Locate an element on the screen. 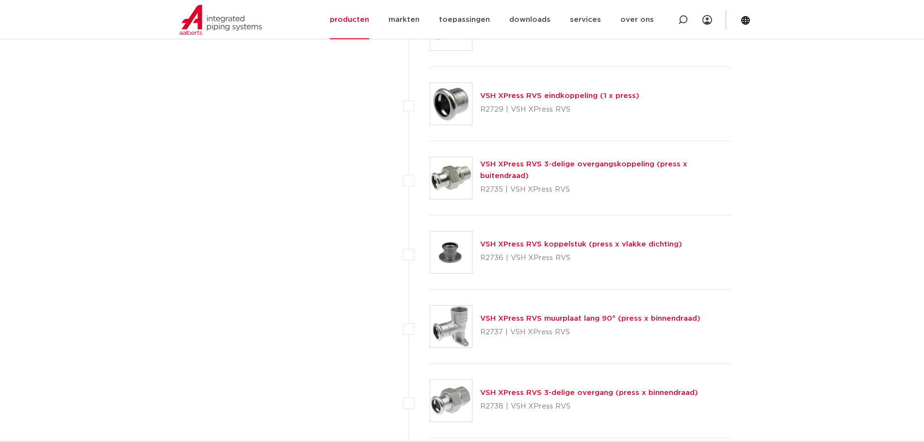 The height and width of the screenshot is (442, 924). a: VSH XPress RVS eindkoppeling (1 x press) is located at coordinates (560, 96).